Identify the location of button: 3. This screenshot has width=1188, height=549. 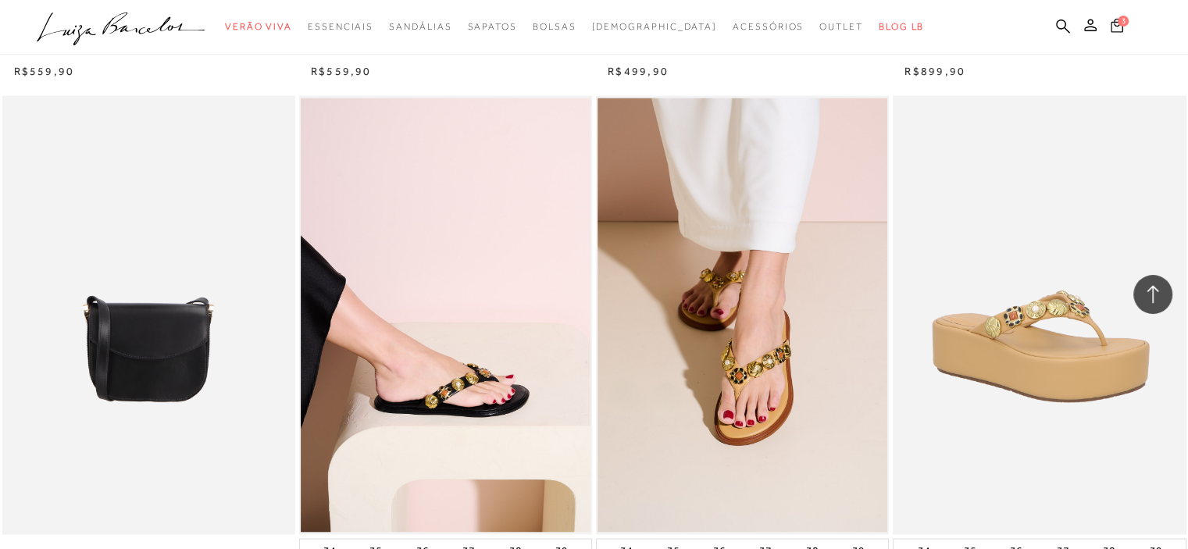
(1117, 27).